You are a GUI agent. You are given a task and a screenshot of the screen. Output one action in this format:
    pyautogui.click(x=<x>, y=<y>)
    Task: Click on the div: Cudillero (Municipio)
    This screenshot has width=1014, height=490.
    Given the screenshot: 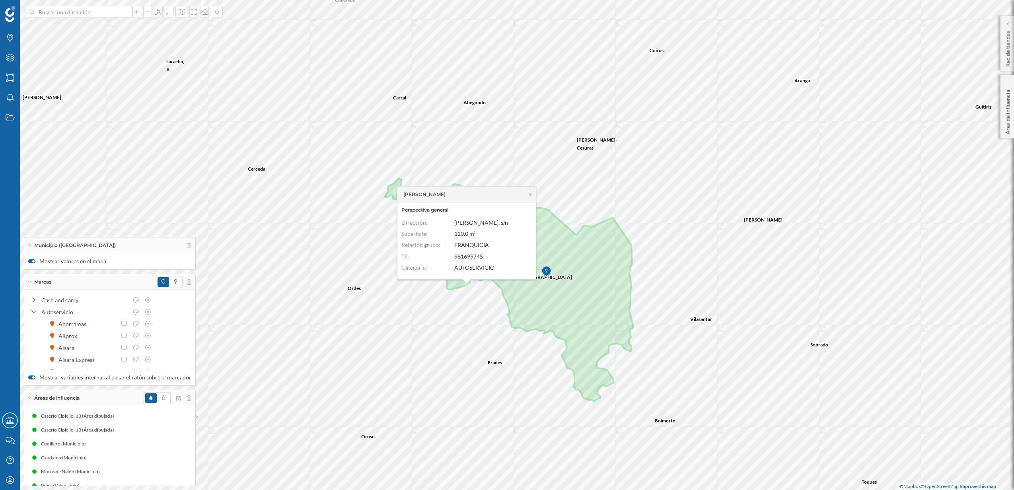 What is the action you would take?
    pyautogui.click(x=65, y=444)
    